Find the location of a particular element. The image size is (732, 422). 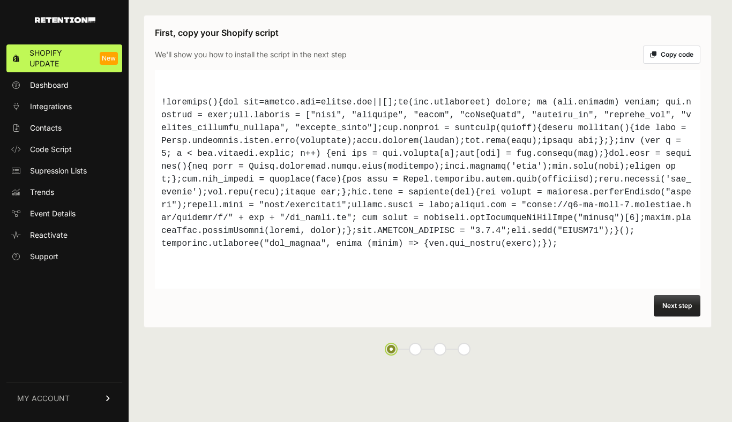

span: Reactivate is located at coordinates (49, 235).